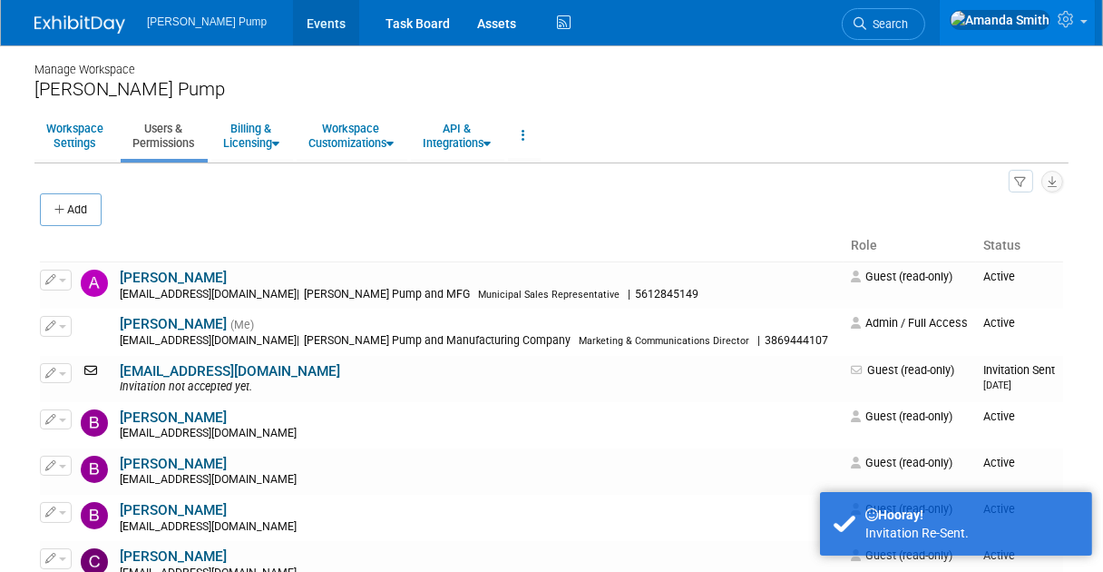 The width and height of the screenshot is (1103, 572). I want to click on div: Hooray!, so click(972, 514).